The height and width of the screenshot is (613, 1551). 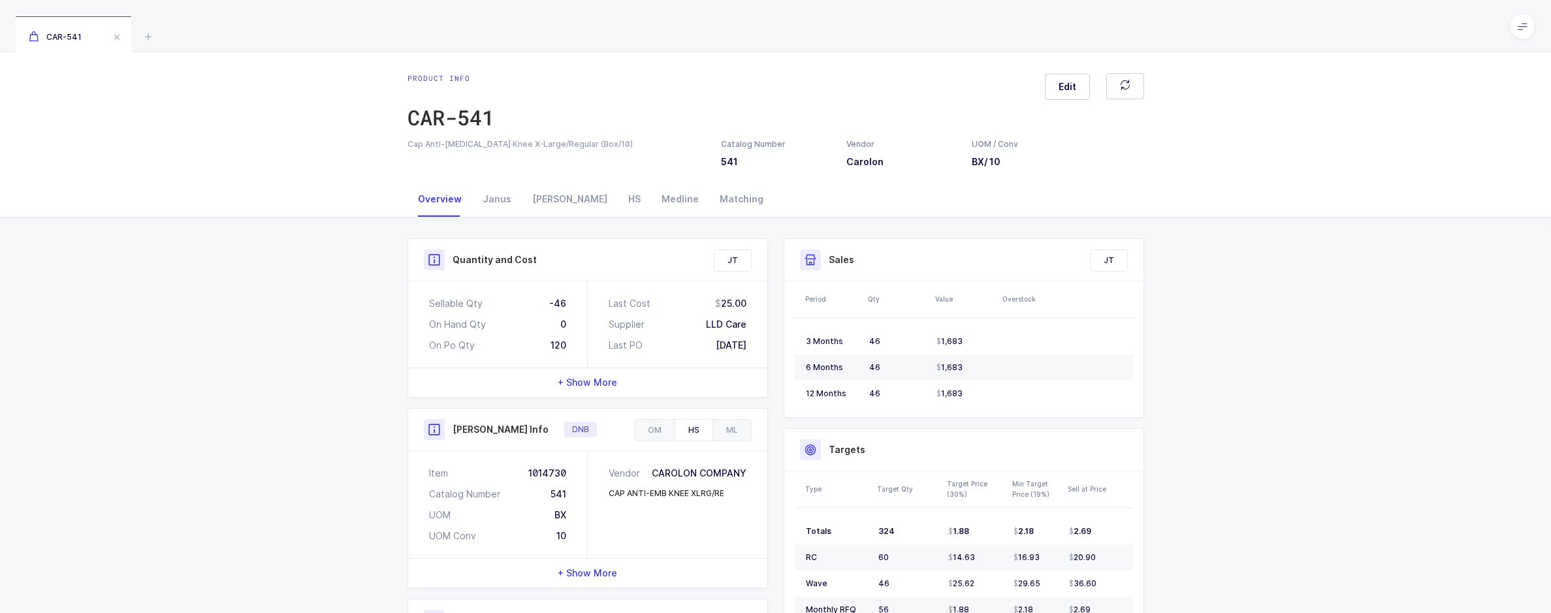 What do you see at coordinates (976, 489) in the screenshot?
I see `div: Target Price (30%)` at bounding box center [976, 489].